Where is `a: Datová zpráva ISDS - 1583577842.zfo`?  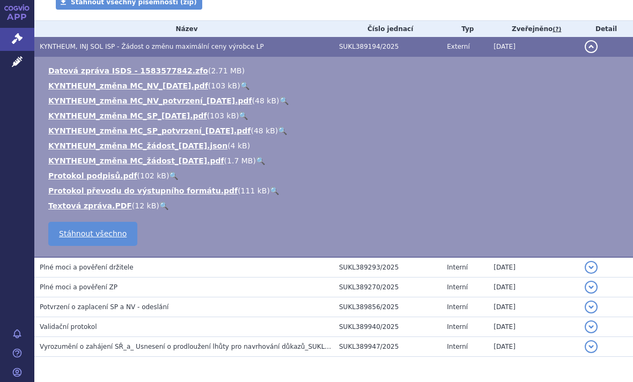
a: Datová zpráva ISDS - 1583577842.zfo is located at coordinates (128, 71).